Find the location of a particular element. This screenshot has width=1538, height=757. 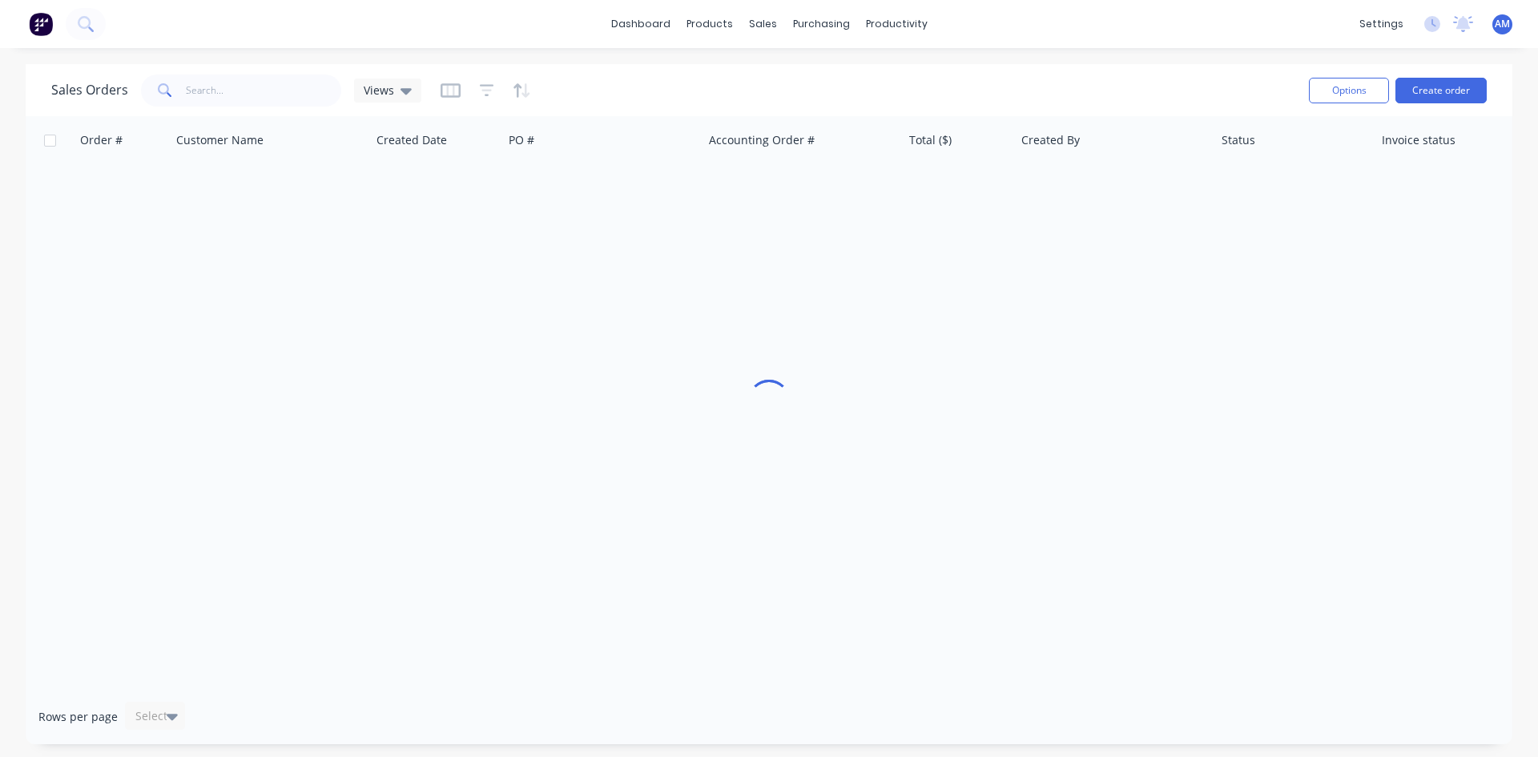

input: Search... is located at coordinates (263, 90).